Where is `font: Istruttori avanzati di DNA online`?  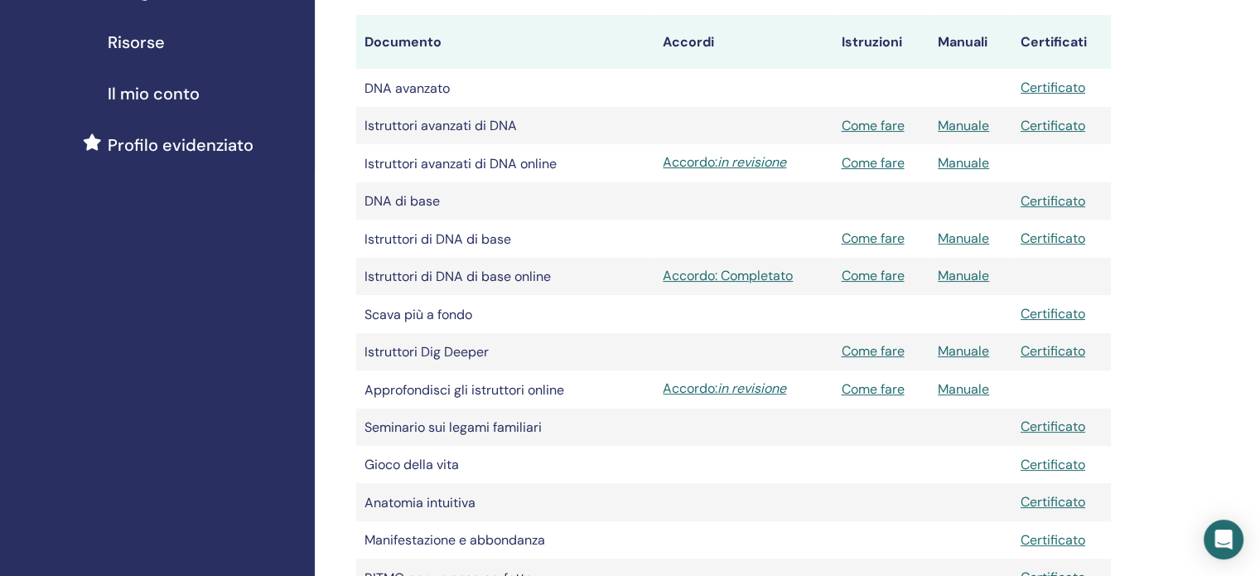
font: Istruttori avanzati di DNA online is located at coordinates (461, 163).